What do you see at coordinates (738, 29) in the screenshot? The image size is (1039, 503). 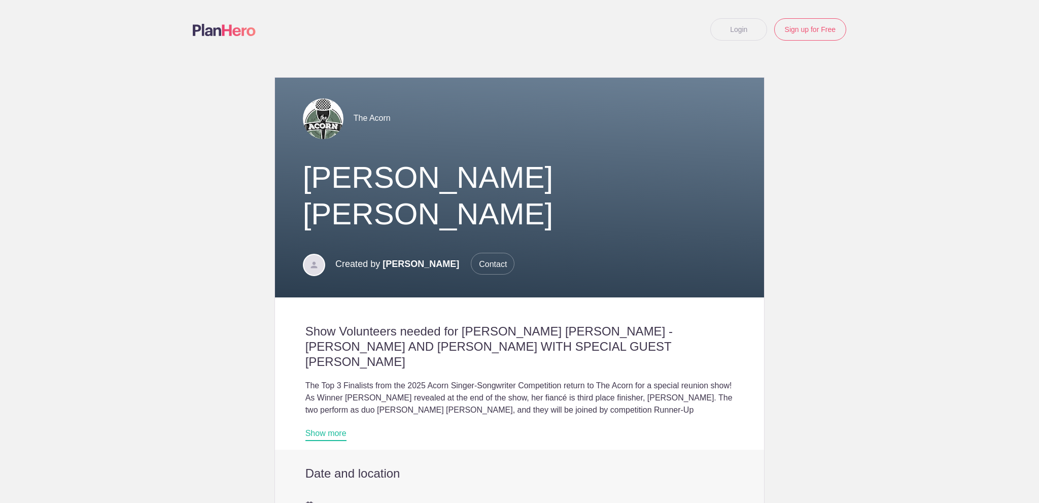 I see `a: Login` at bounding box center [738, 29].